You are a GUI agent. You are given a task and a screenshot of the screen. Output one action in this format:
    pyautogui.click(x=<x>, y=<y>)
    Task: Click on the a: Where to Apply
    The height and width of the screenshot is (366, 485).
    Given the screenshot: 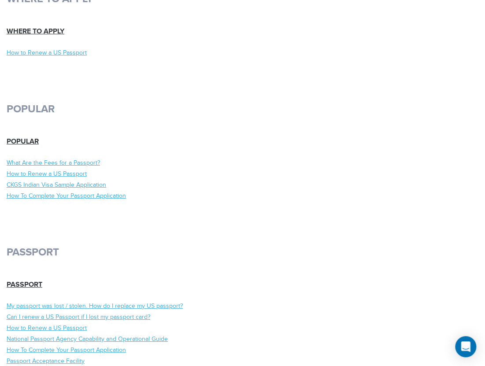 What is the action you would take?
    pyautogui.click(x=35, y=31)
    